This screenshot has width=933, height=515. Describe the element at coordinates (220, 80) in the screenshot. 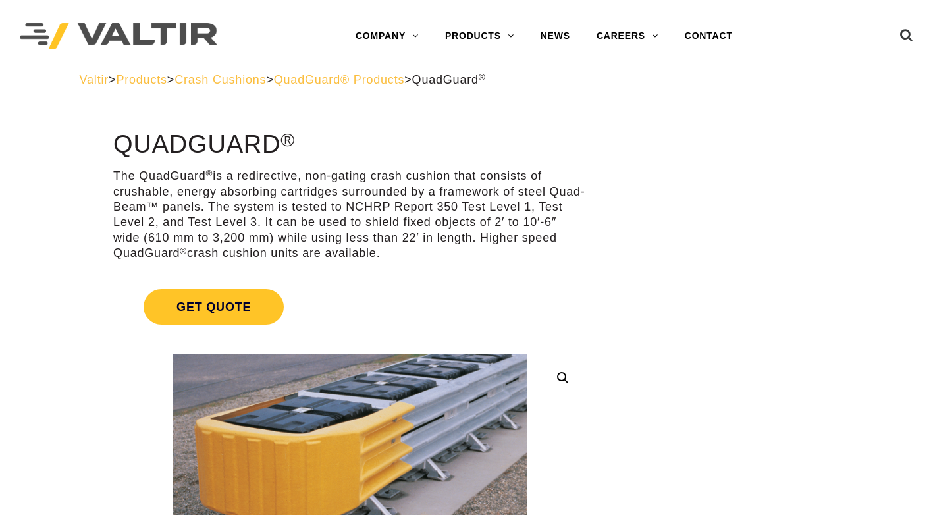

I see `a: Crash Cushions` at that location.